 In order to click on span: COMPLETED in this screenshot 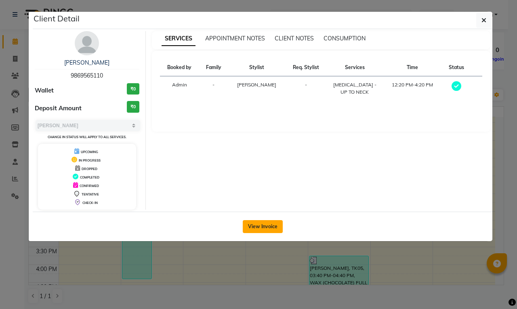, I will do `click(90, 177)`.